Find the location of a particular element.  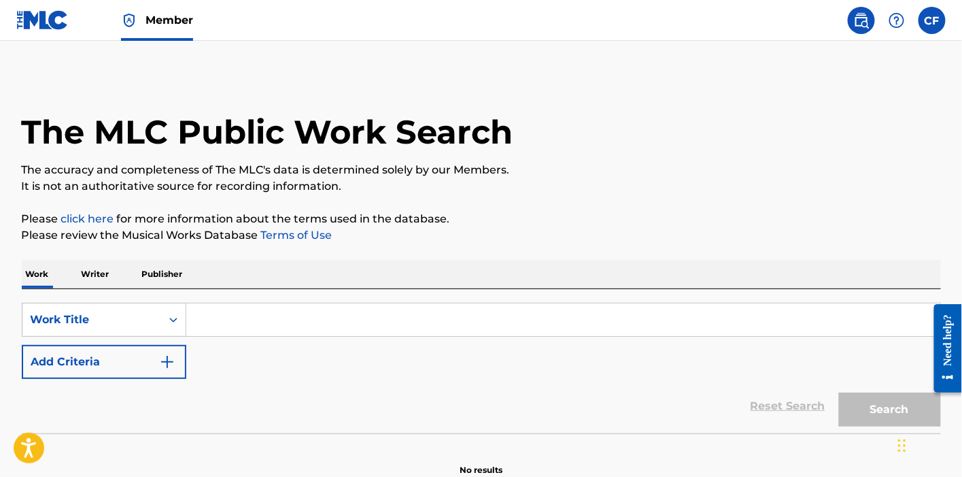

p: It is not an authoritative source for recording information. is located at coordinates (482, 186).